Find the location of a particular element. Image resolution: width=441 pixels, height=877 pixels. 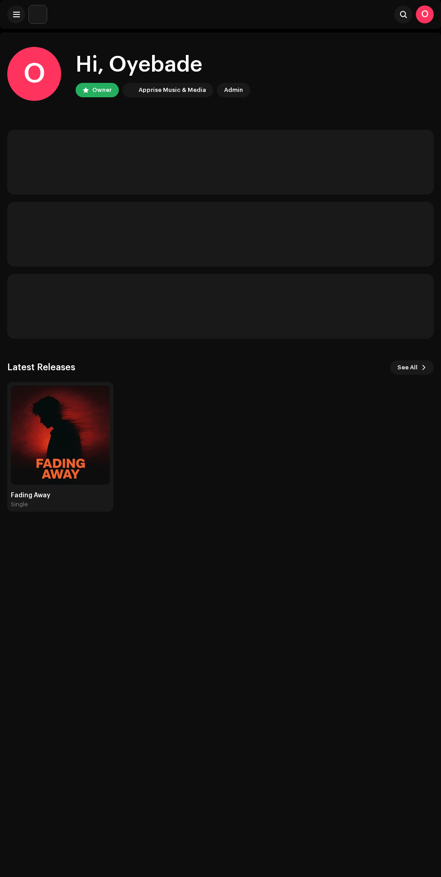

div: Hi, Oyebade is located at coordinates (163, 65).